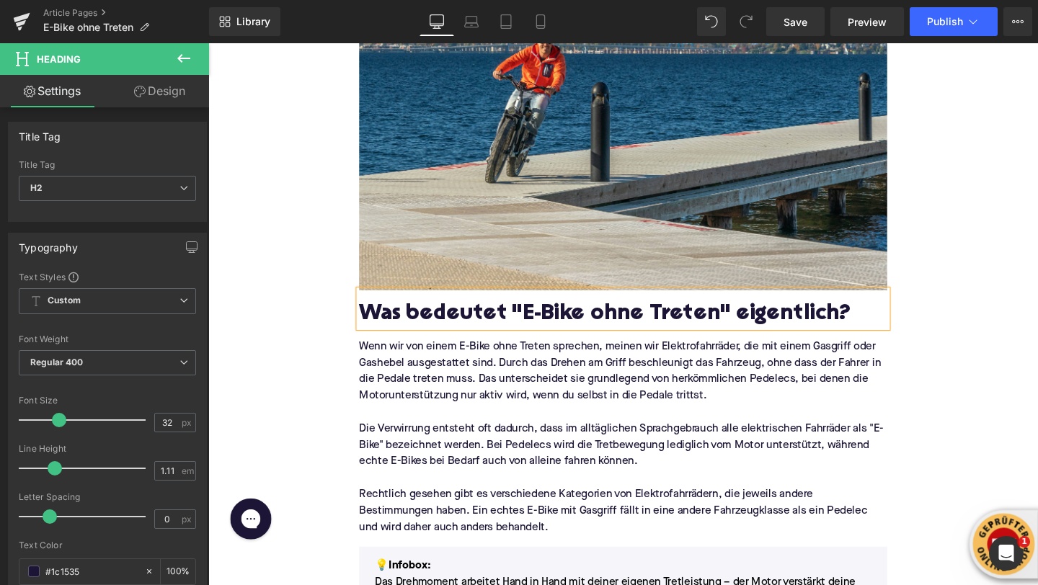 The image size is (1038, 585). I want to click on button: Publish, so click(954, 22).